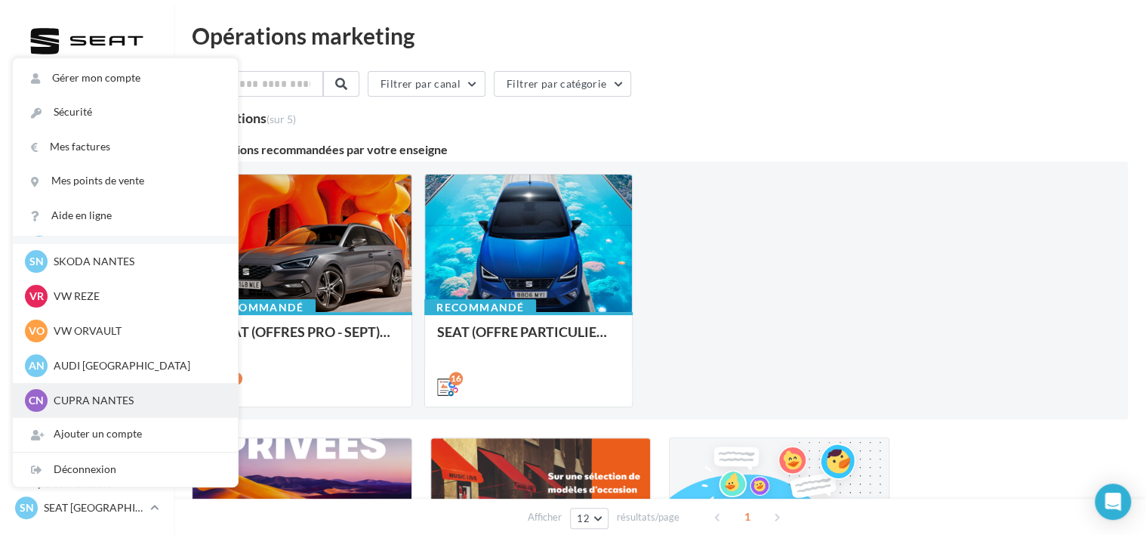  Describe the element at coordinates (125, 215) in the screenshot. I see `a: Aide en ligne` at that location.